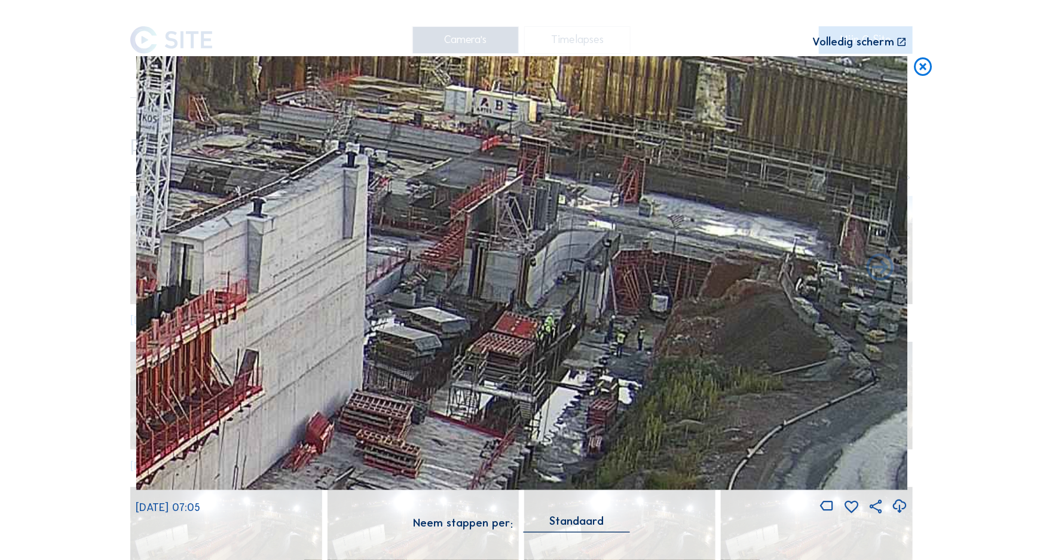  What do you see at coordinates (521, 273) in the screenshot?
I see `img: Image` at bounding box center [521, 273].